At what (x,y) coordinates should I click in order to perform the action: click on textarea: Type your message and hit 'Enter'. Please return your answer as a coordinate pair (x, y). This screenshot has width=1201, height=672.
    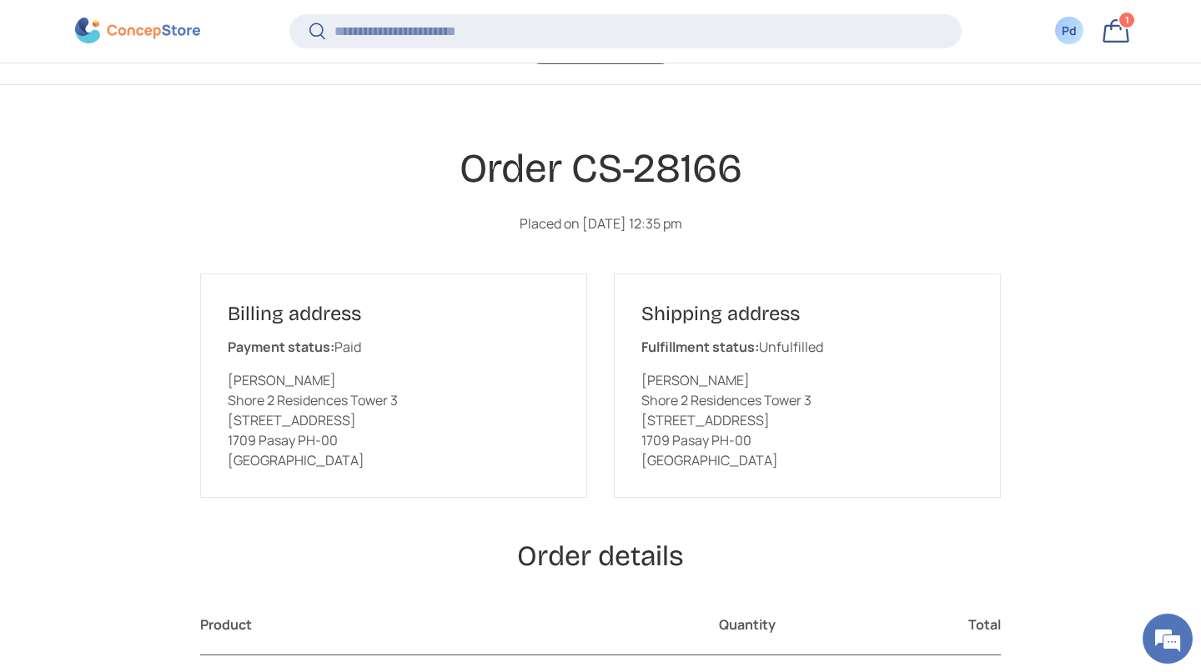
    Looking at the image, I should click on (163, 484).